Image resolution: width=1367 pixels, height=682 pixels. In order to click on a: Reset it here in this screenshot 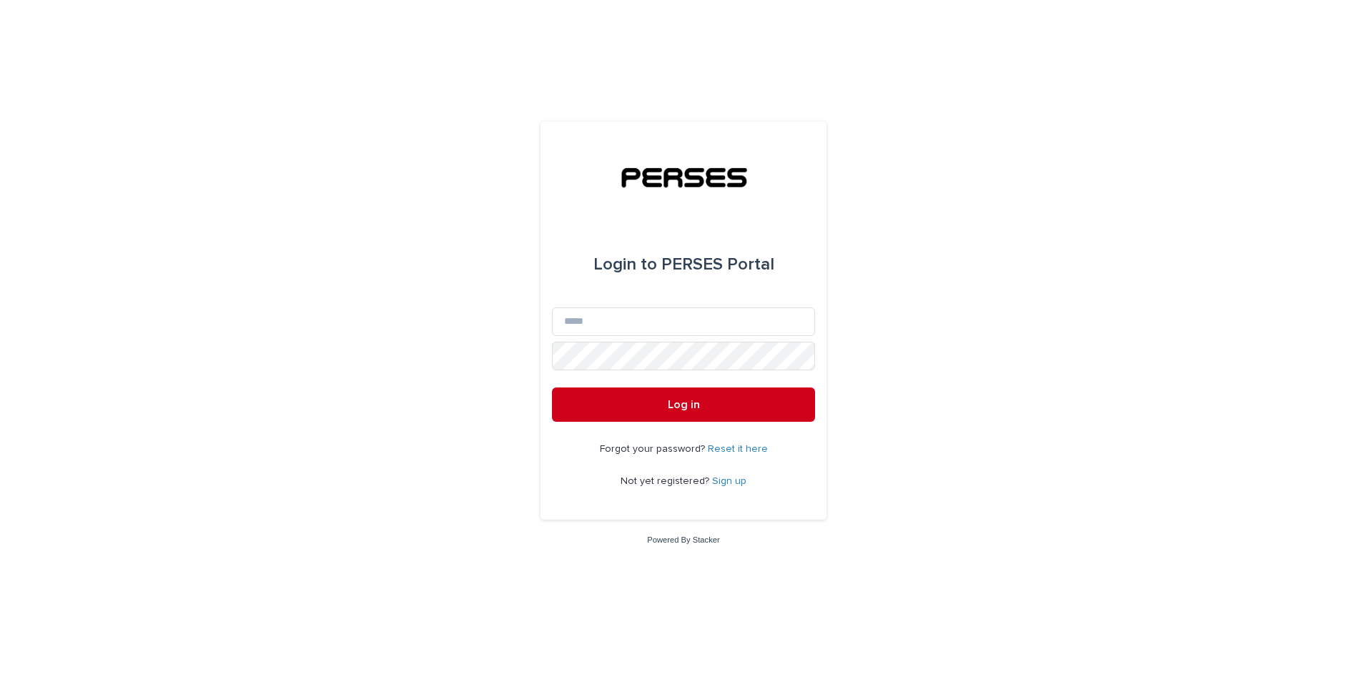, I will do `click(738, 449)`.